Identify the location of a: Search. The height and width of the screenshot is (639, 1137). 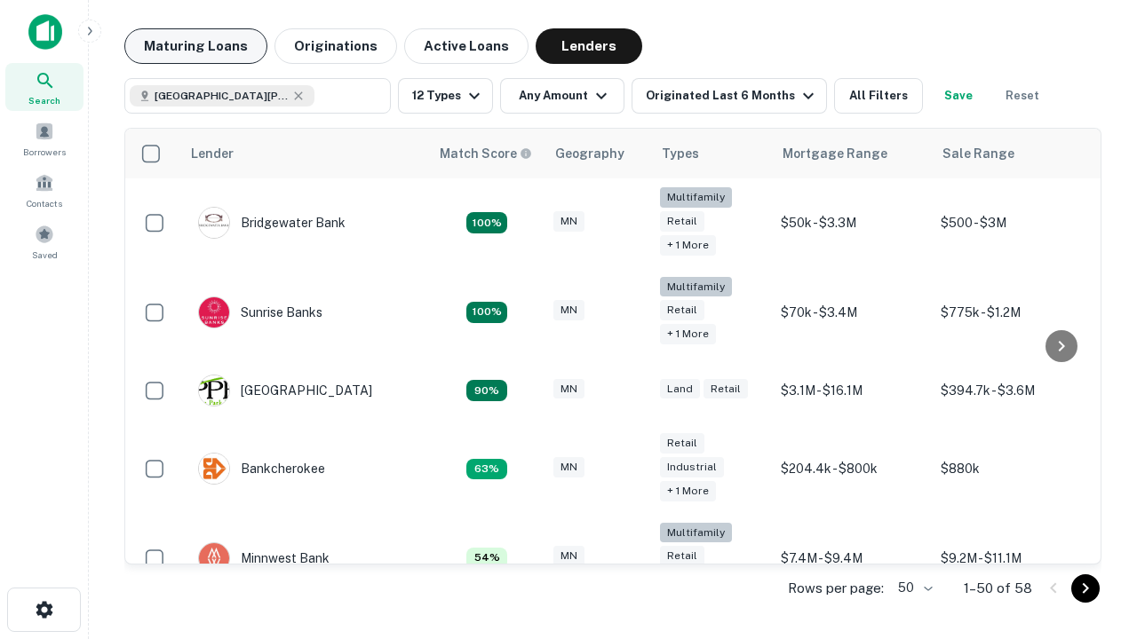
(44, 87).